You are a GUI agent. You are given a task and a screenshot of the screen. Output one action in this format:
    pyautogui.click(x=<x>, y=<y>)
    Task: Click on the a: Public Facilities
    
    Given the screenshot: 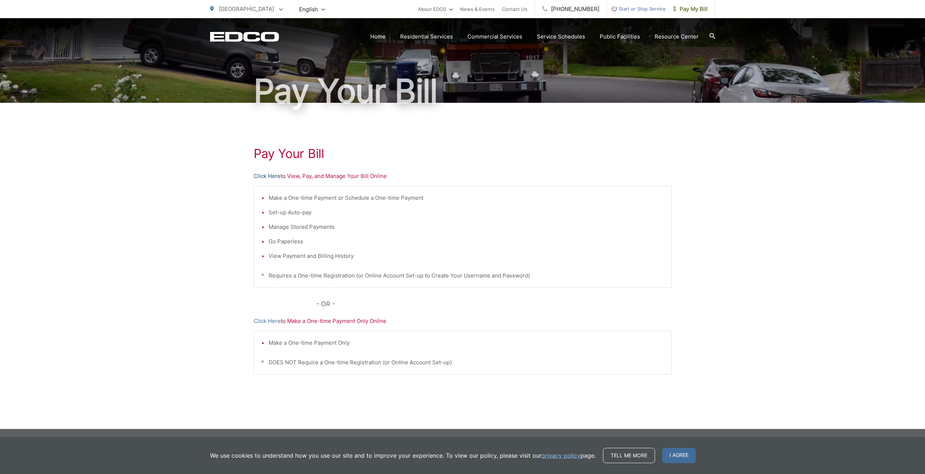 What is the action you would take?
    pyautogui.click(x=620, y=37)
    